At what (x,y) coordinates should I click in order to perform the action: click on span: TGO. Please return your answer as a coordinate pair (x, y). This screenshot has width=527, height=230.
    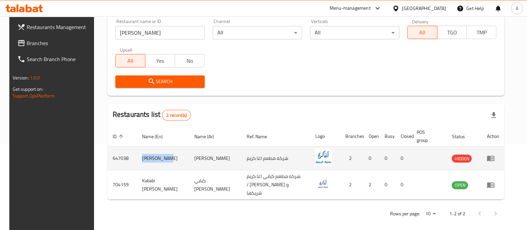
    Looking at the image, I should click on (452, 32).